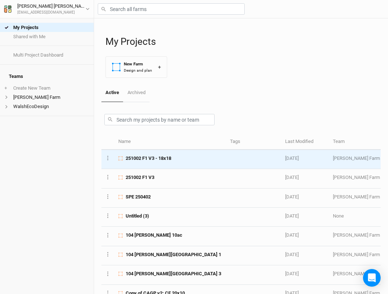 This screenshot has height=294, width=388. What do you see at coordinates (148, 158) in the screenshot?
I see `span: 251002 F1 V3 - 18x18` at bounding box center [148, 158].